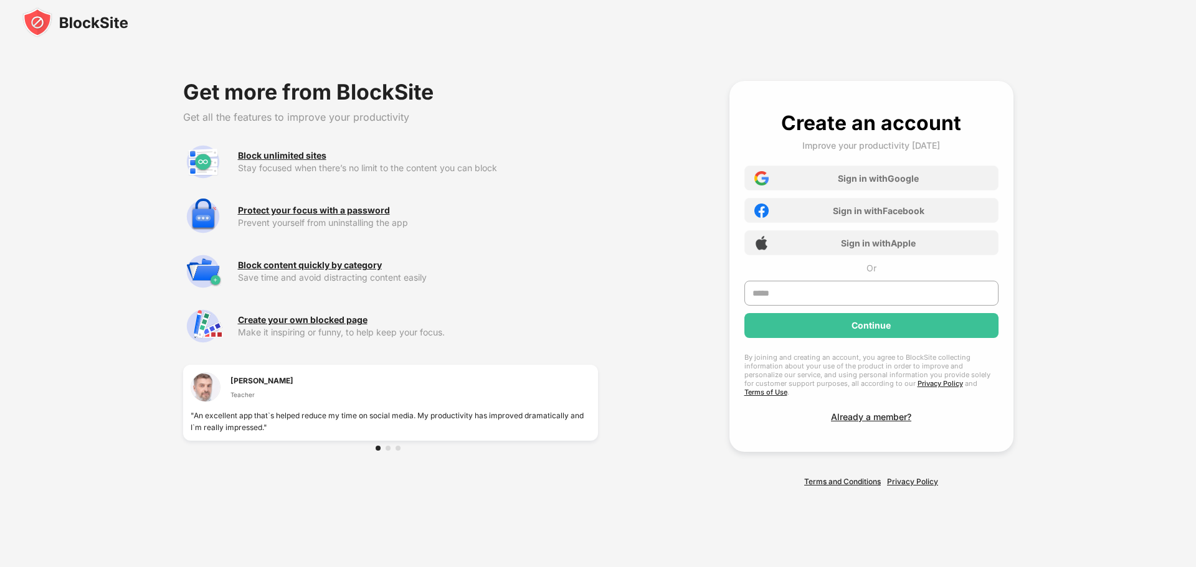  Describe the element at coordinates (203, 326) in the screenshot. I see `img: premium-customize-block-page.svg` at that location.